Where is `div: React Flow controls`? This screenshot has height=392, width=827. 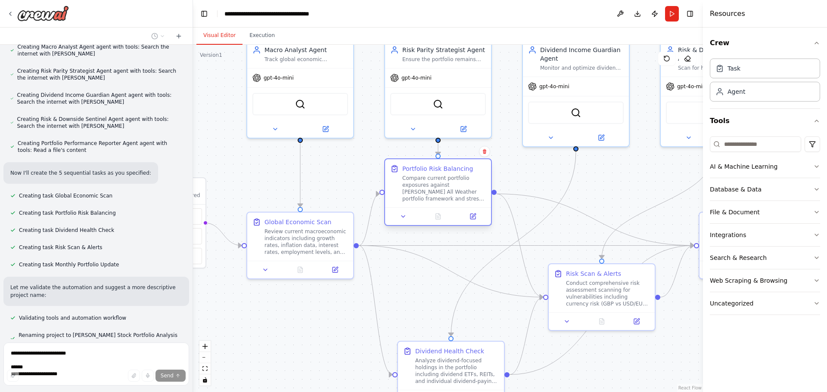 div: React Flow controls is located at coordinates (205, 364).